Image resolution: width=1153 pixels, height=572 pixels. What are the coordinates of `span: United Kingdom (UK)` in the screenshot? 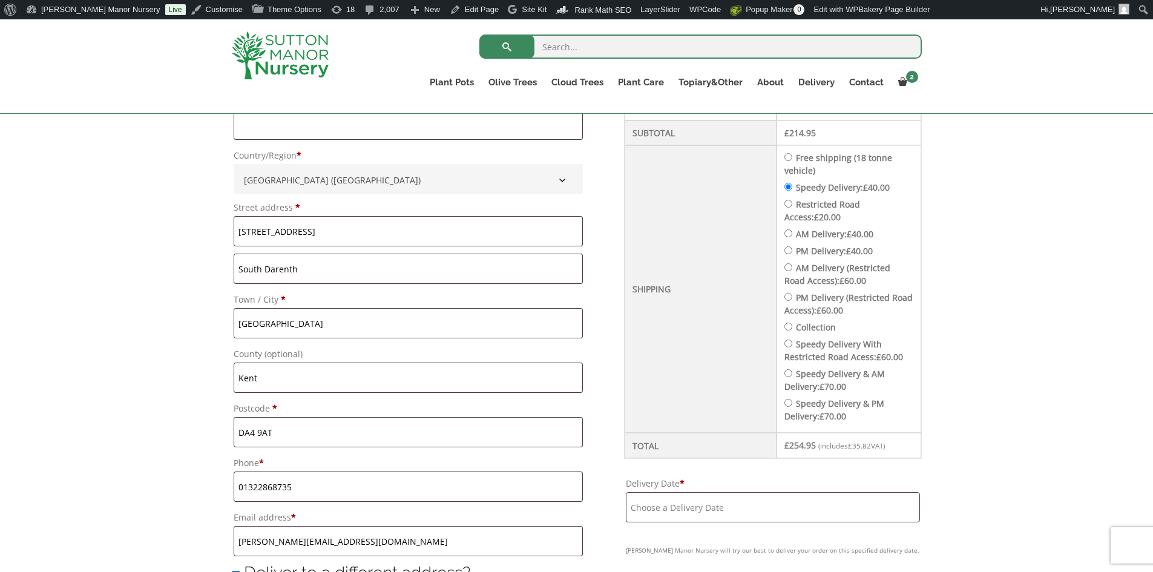 It's located at (409, 180).